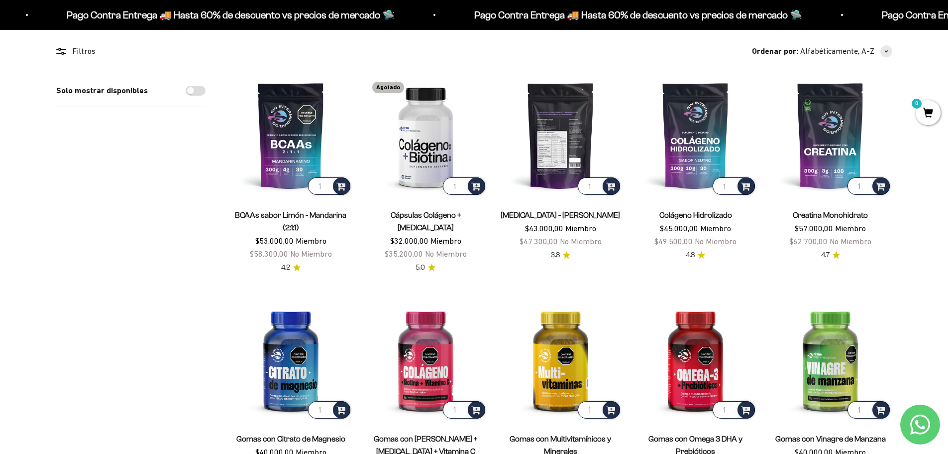 The width and height of the screenshot is (948, 454). What do you see at coordinates (846, 51) in the screenshot?
I see `button: Alfabéticamente, A-Z` at bounding box center [846, 51].